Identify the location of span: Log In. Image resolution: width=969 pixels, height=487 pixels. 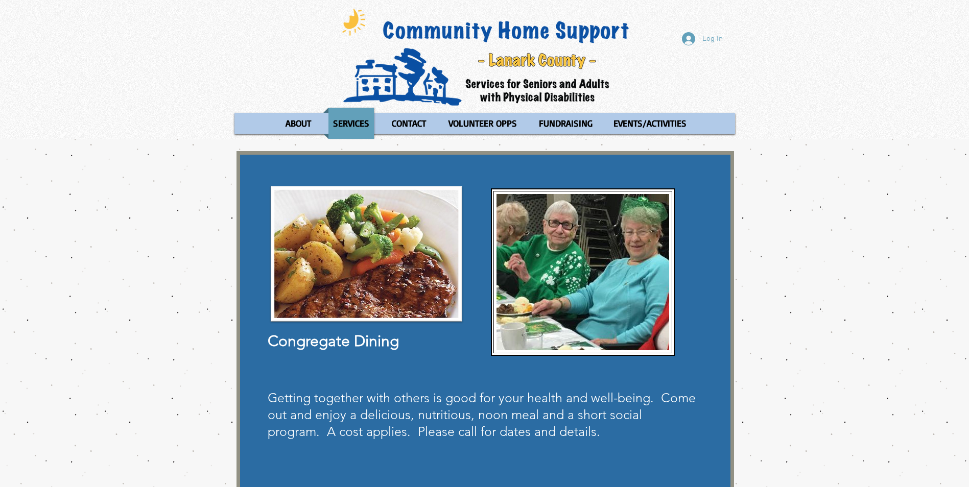
(712, 39).